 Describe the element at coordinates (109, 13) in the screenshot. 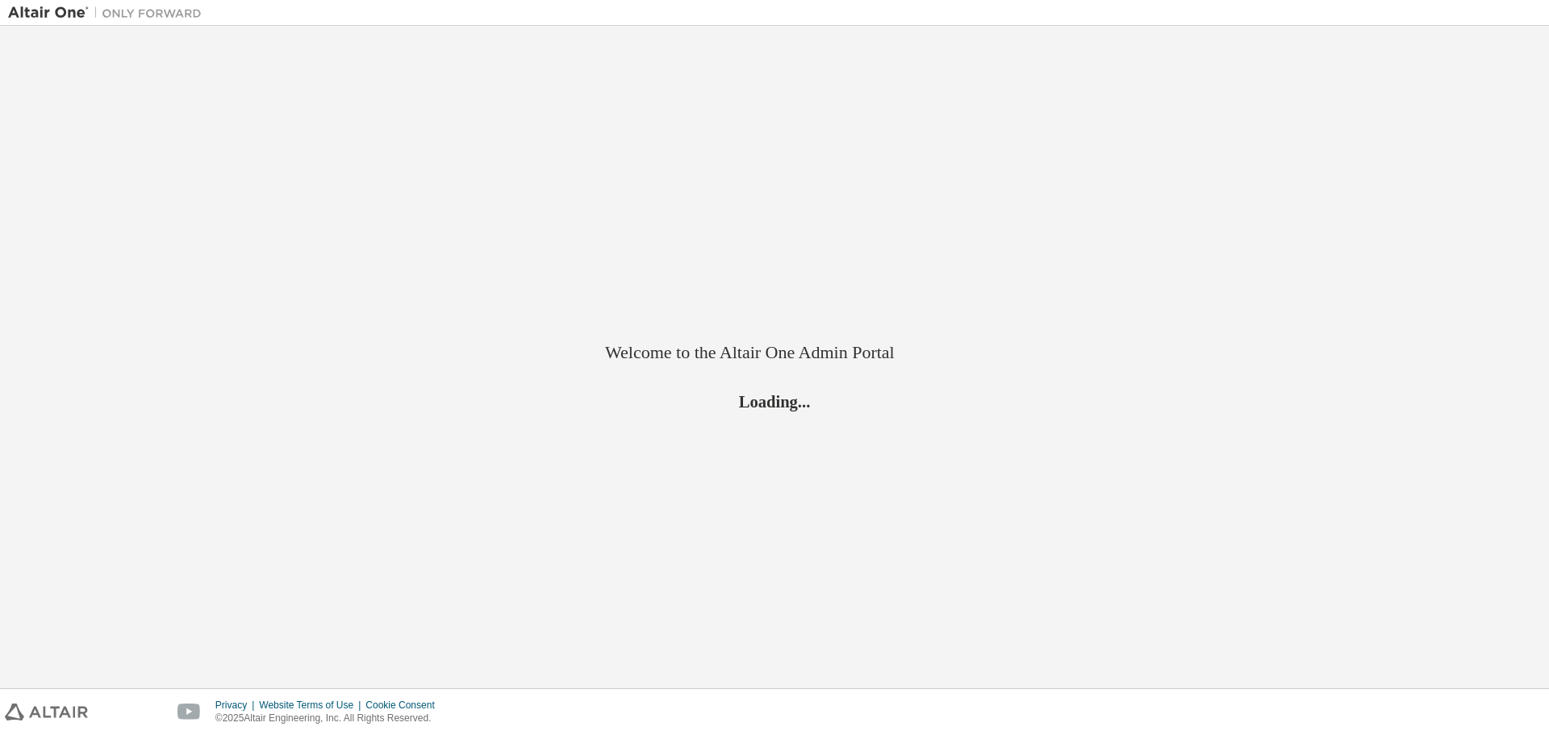

I see `img: Altair One` at that location.